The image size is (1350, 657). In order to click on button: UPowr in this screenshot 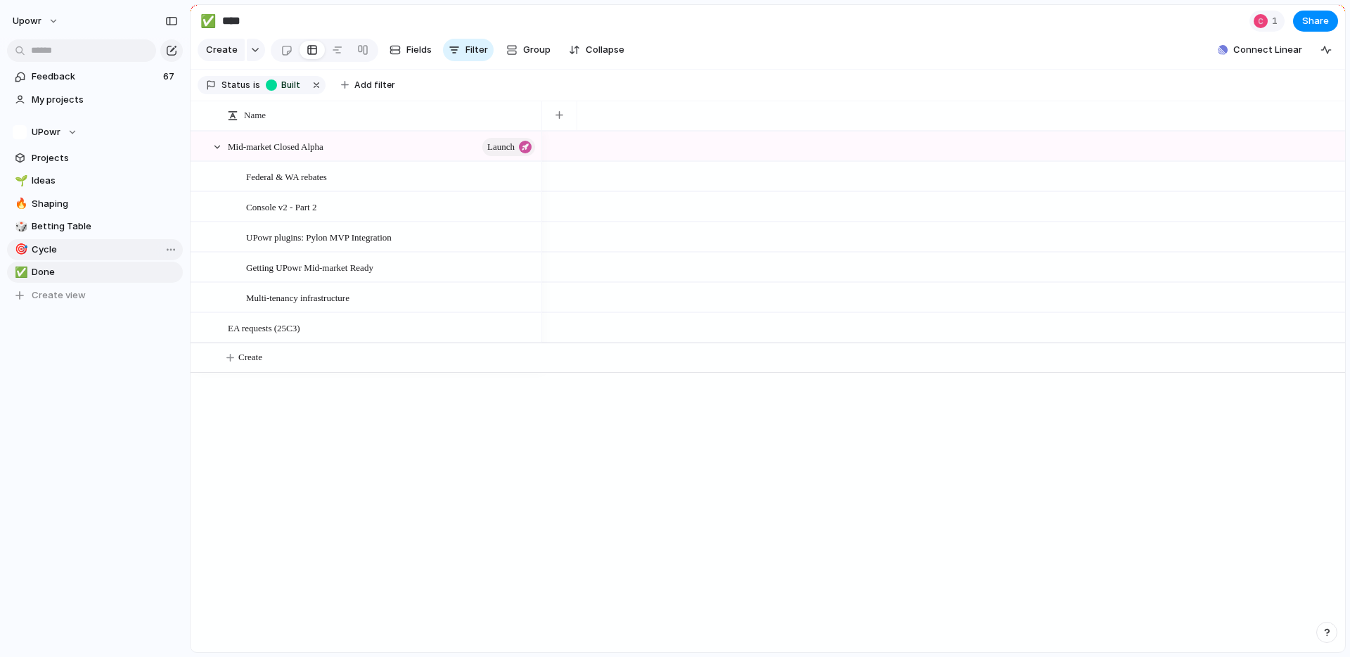, I will do `click(95, 132)`.